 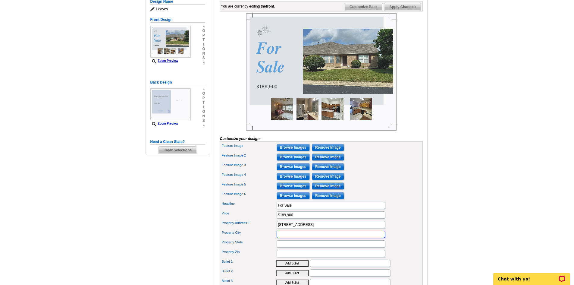 I want to click on label: Bullet 1, so click(x=249, y=261).